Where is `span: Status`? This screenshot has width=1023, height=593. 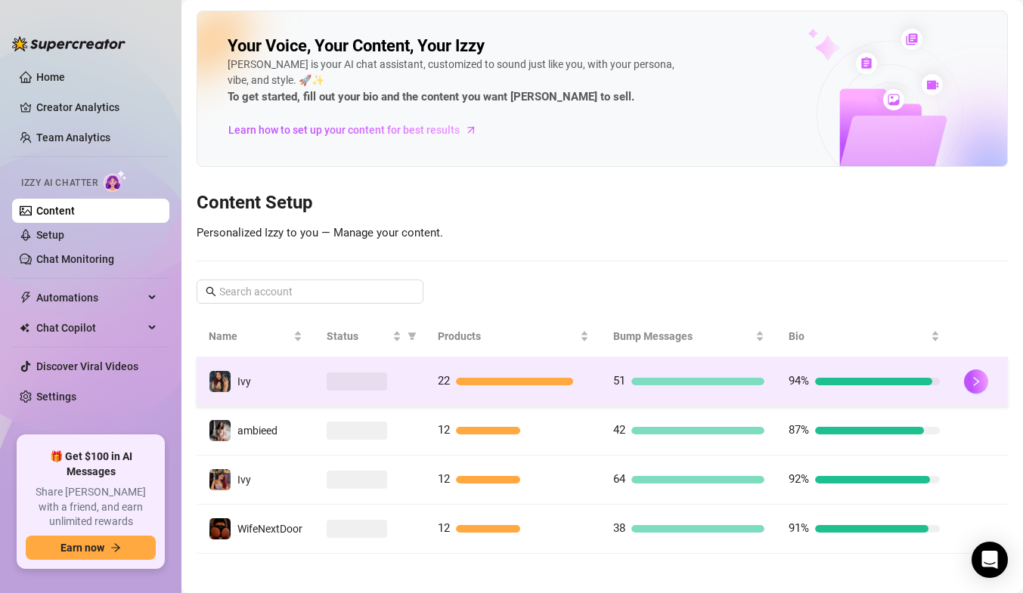
span: Status is located at coordinates (357, 336).